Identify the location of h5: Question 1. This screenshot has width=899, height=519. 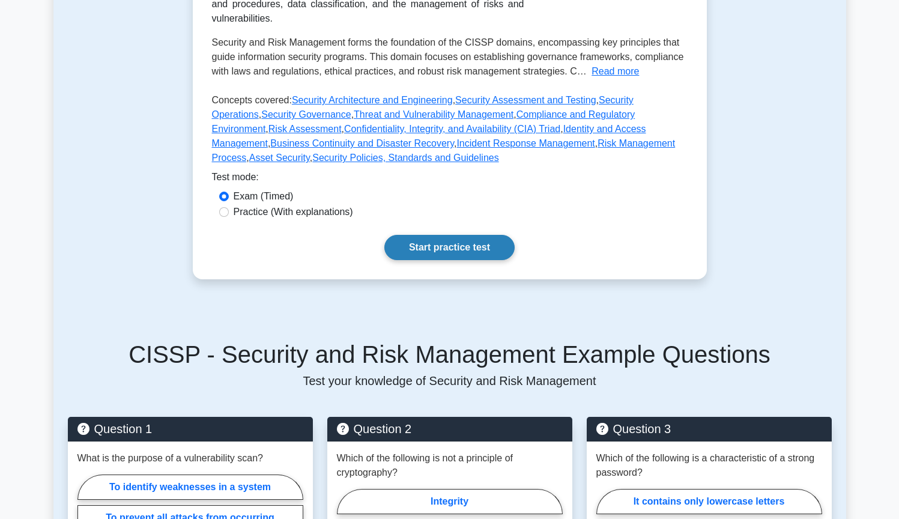
(190, 429).